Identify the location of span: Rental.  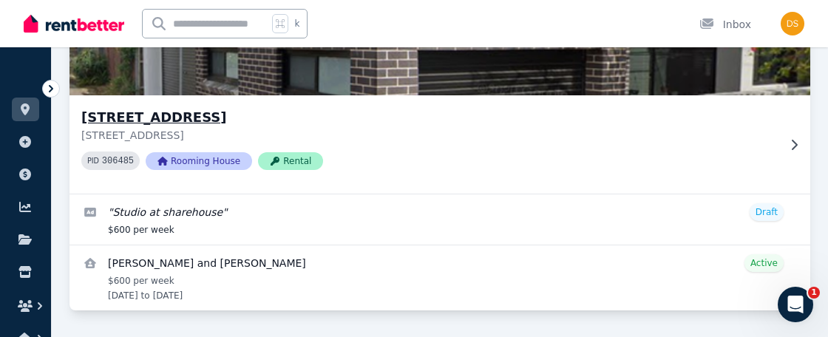
(290, 161).